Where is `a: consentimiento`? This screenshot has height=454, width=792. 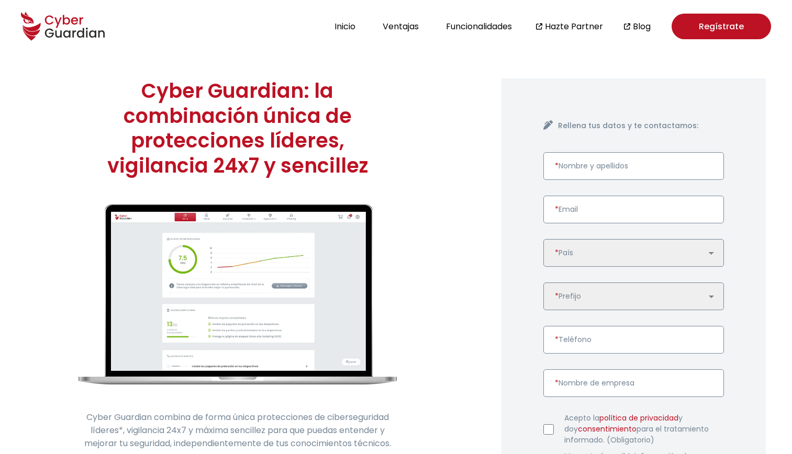 a: consentimiento is located at coordinates (607, 429).